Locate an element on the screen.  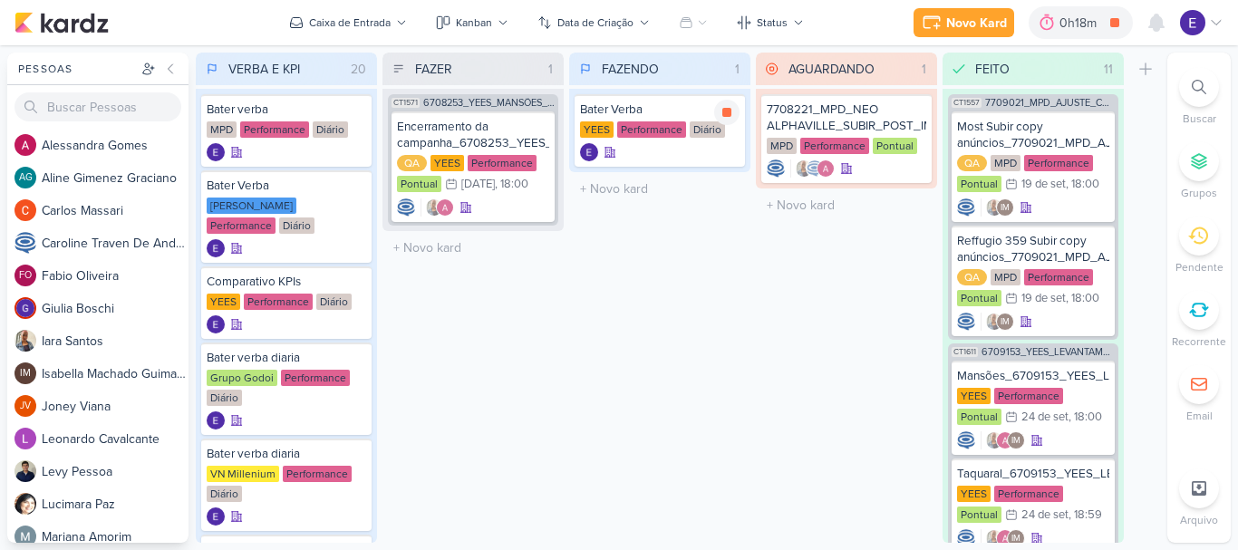
div: Reffugio 359 Subir copy anúncios_7709021_MPD_AJUSTE_COPY_ANÚNCIO is located at coordinates (1033, 249).